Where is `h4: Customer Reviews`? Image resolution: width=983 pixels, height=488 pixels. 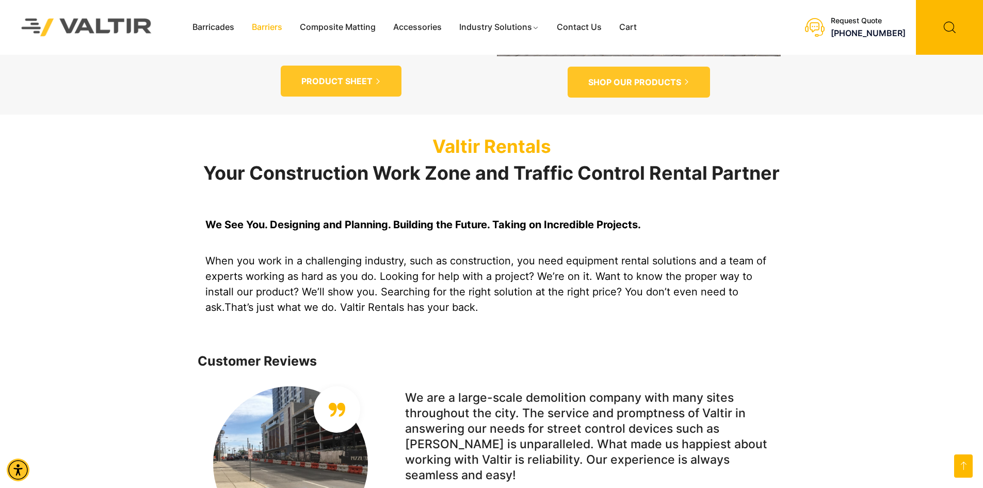
h4: Customer Reviews is located at coordinates (492, 361).